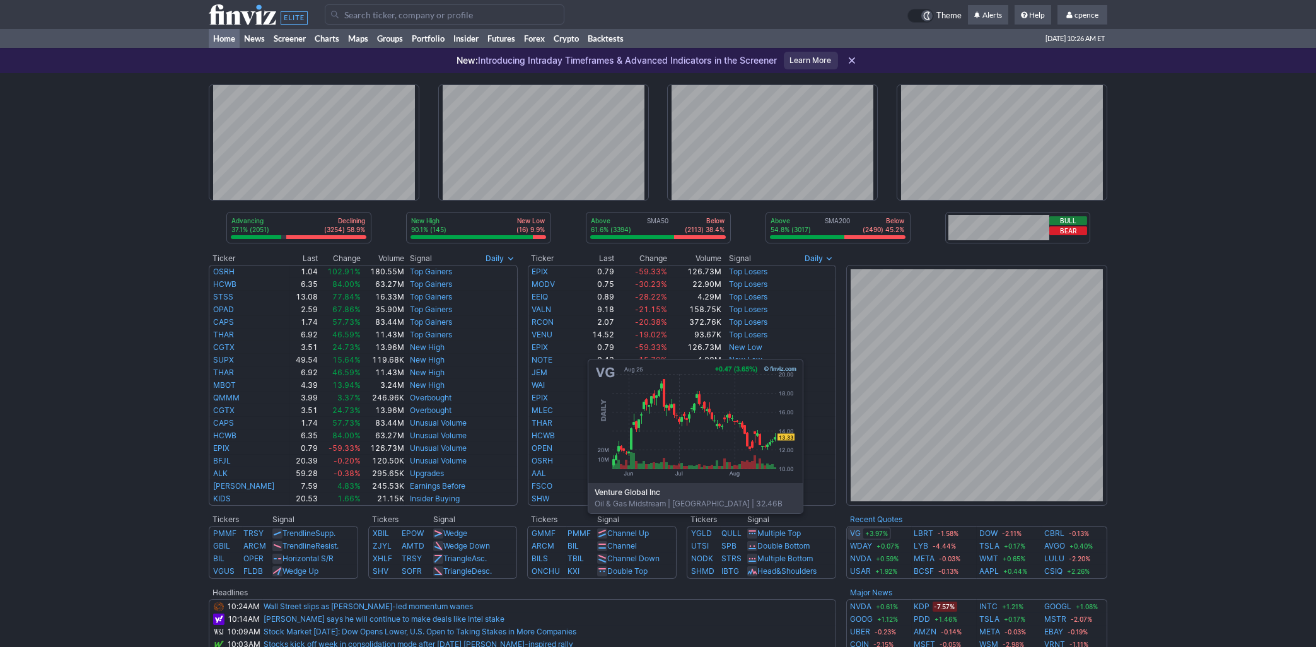  What do you see at coordinates (382, 545) in the screenshot?
I see `a: ZJYL` at bounding box center [382, 545].